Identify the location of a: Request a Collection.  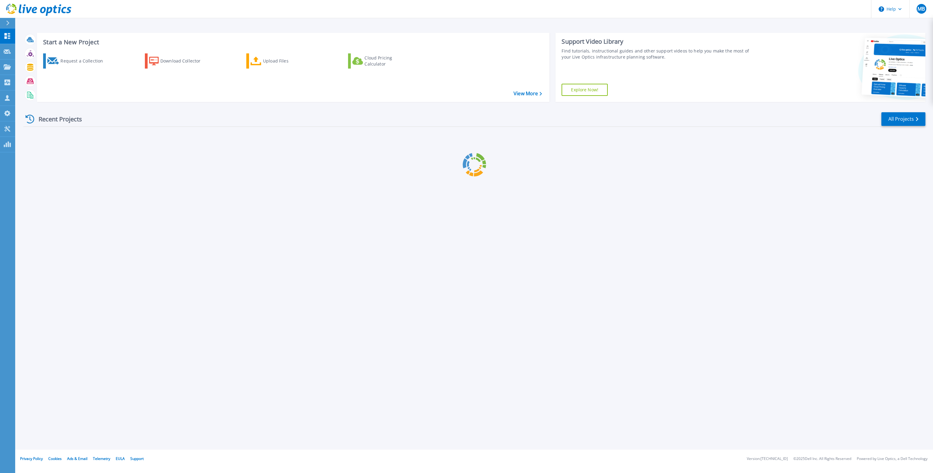
(77, 61).